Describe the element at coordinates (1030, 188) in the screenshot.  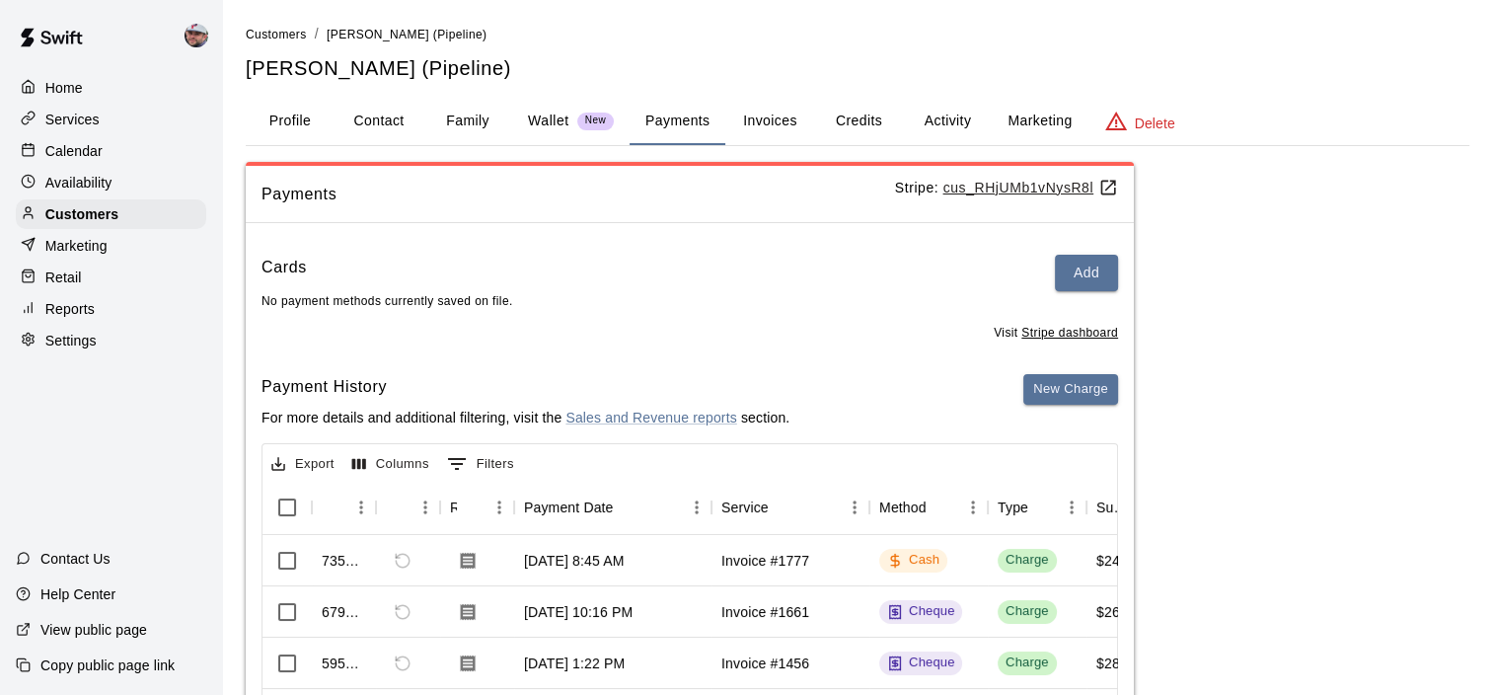
I see `u: cus_RHjUMb1vNysR8l` at that location.